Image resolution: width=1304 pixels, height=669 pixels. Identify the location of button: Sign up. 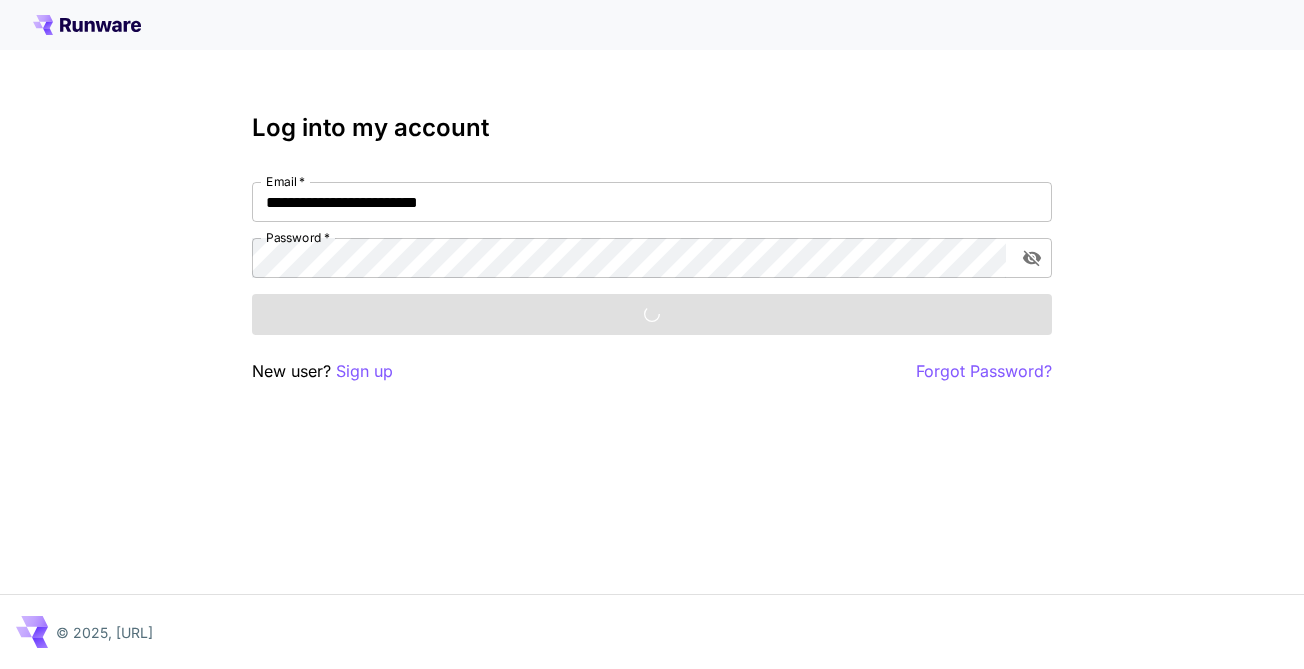
(364, 371).